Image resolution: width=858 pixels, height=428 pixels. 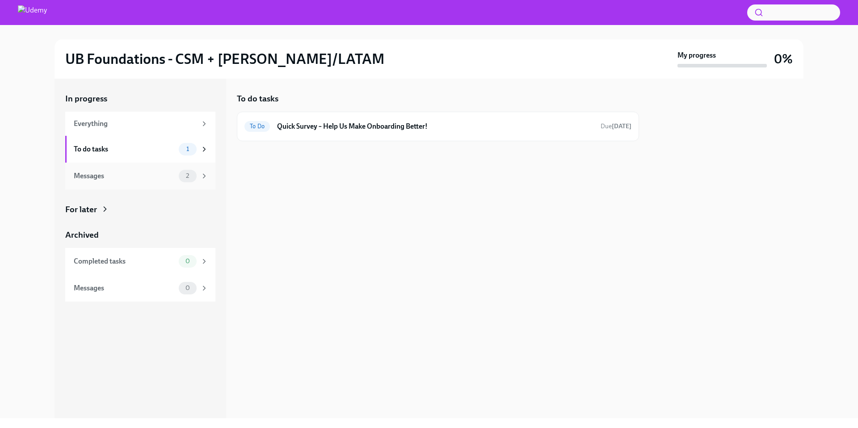 I want to click on span: August 27th, 2025 11:00, so click(x=616, y=126).